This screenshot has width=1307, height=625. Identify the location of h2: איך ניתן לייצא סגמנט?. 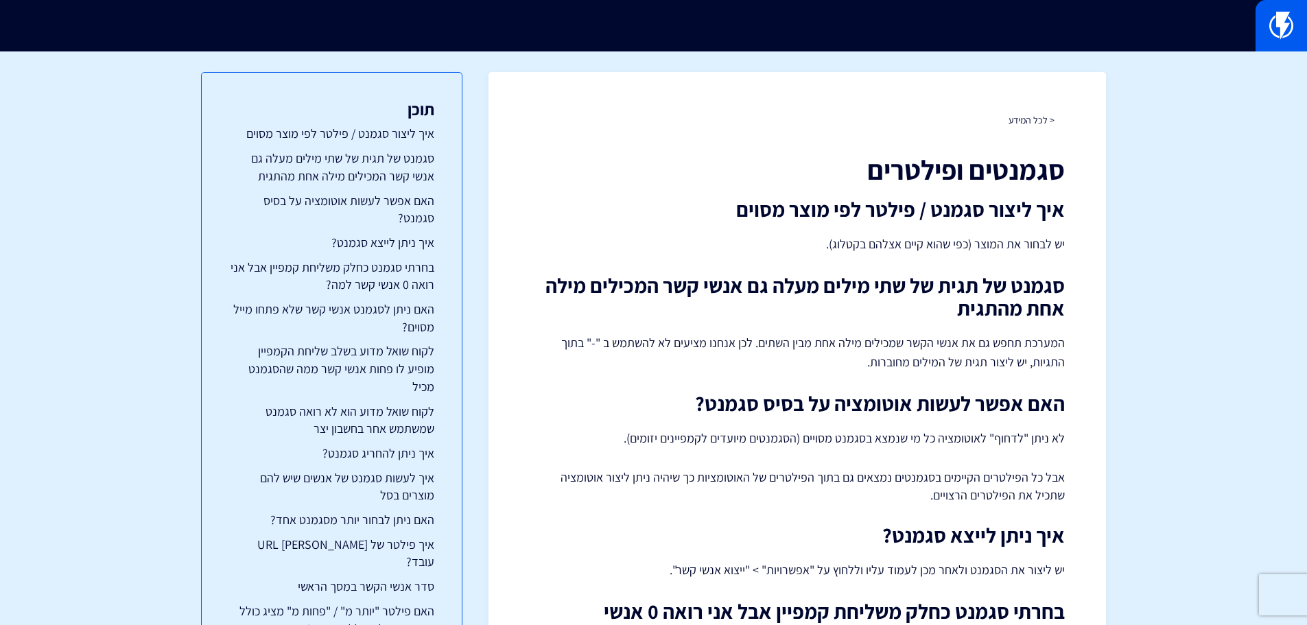
(797, 535).